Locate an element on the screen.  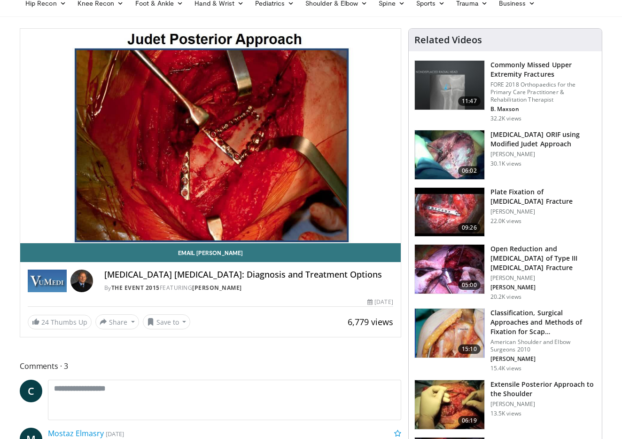
a: C is located at coordinates (31, 391).